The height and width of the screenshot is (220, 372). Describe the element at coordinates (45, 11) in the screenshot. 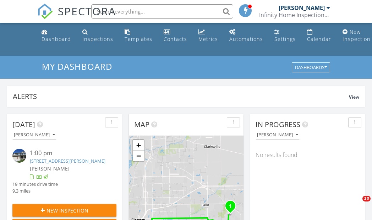

I see `img: The Best Home Inspection Software - Spectora` at that location.